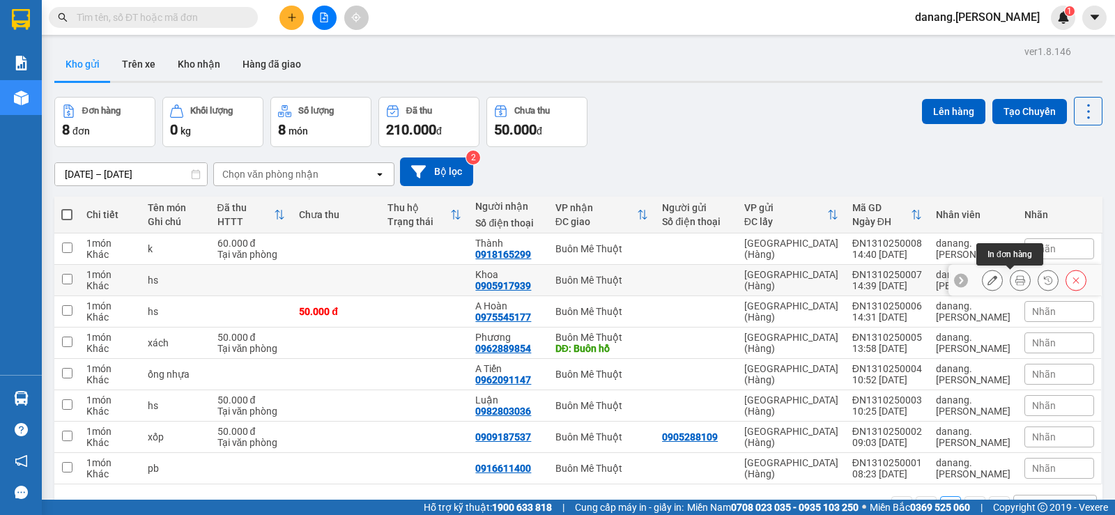 The image size is (1115, 515). Describe the element at coordinates (532, 111) in the screenshot. I see `div: Chưa thu` at that location.